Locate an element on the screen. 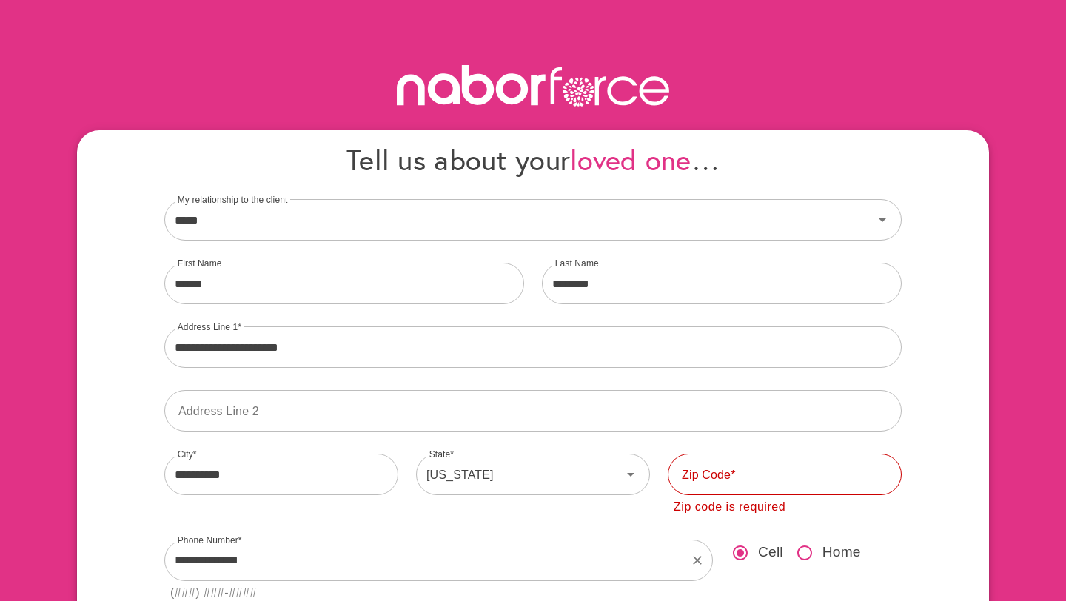  span: Cell is located at coordinates (771, 552).